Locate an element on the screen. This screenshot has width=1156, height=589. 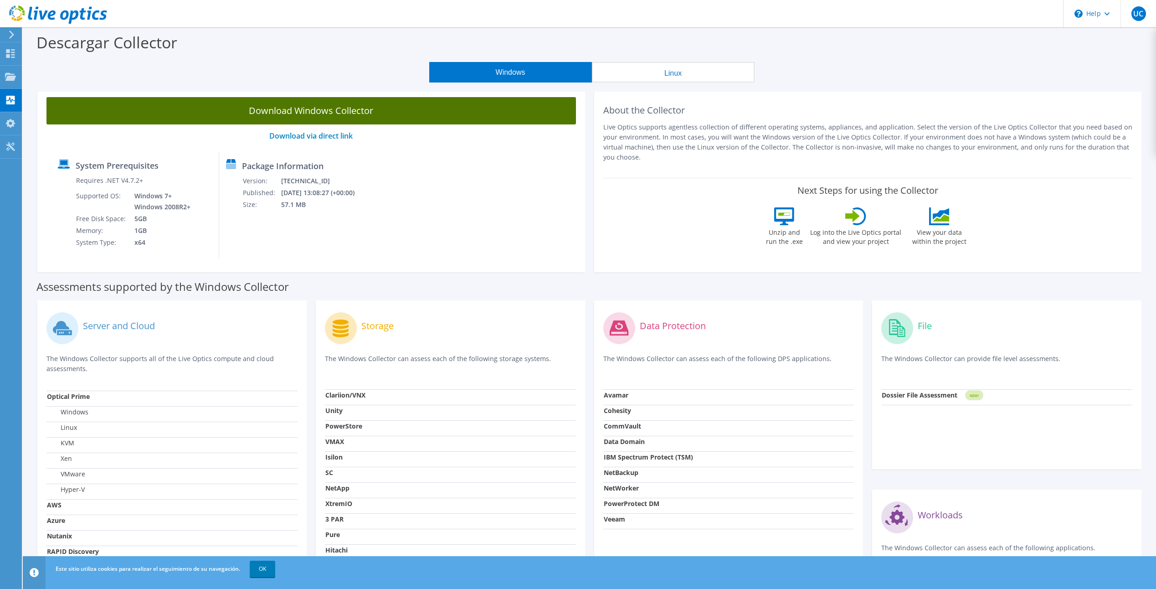
a: OK is located at coordinates (262, 569).